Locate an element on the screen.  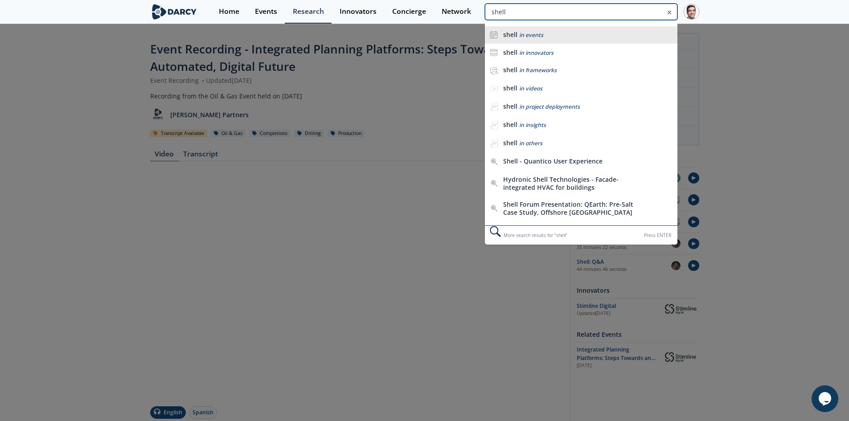
span: in events is located at coordinates (531, 35).